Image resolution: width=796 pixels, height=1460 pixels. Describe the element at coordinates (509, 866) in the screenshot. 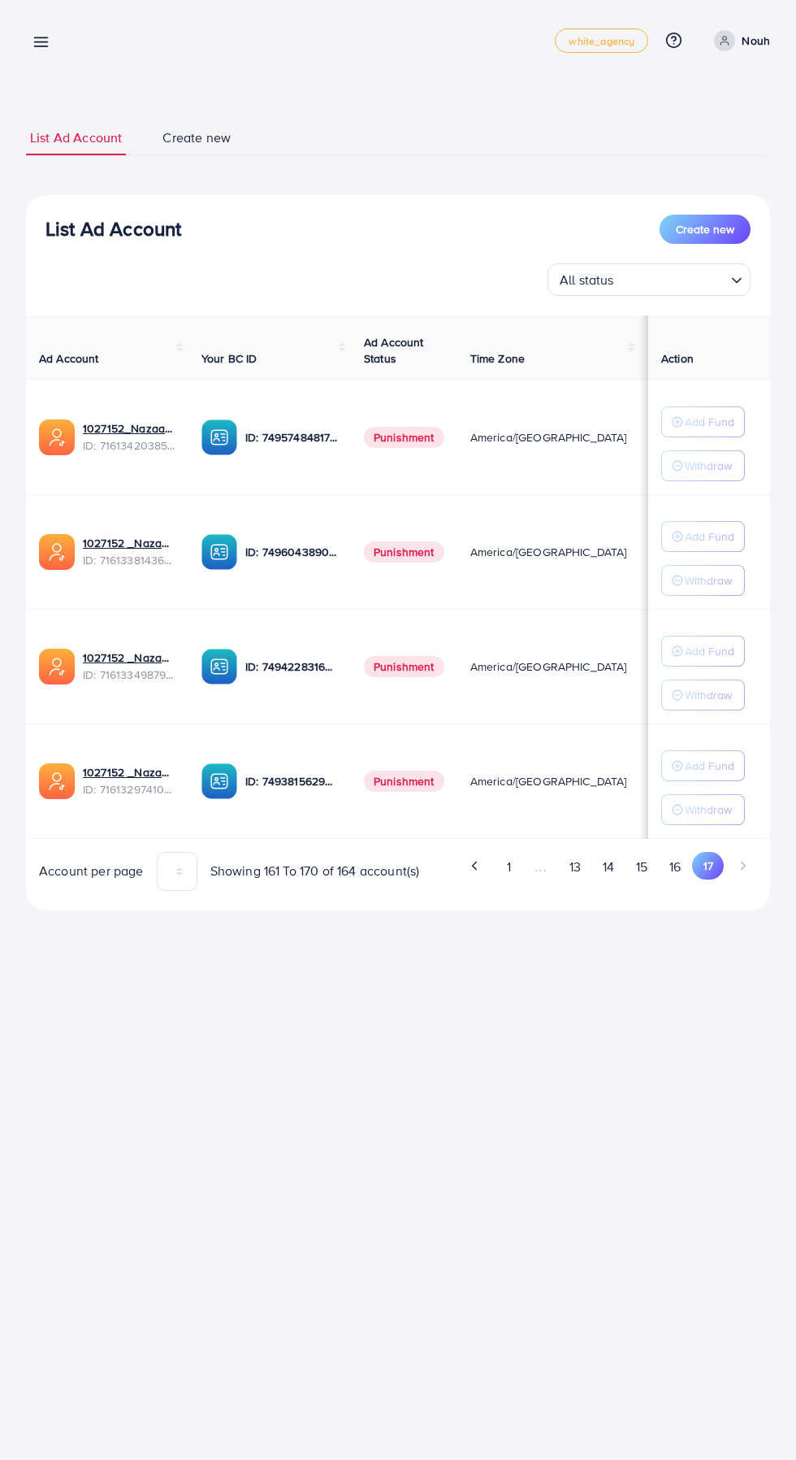

I see `button: Go to page 1` at that location.